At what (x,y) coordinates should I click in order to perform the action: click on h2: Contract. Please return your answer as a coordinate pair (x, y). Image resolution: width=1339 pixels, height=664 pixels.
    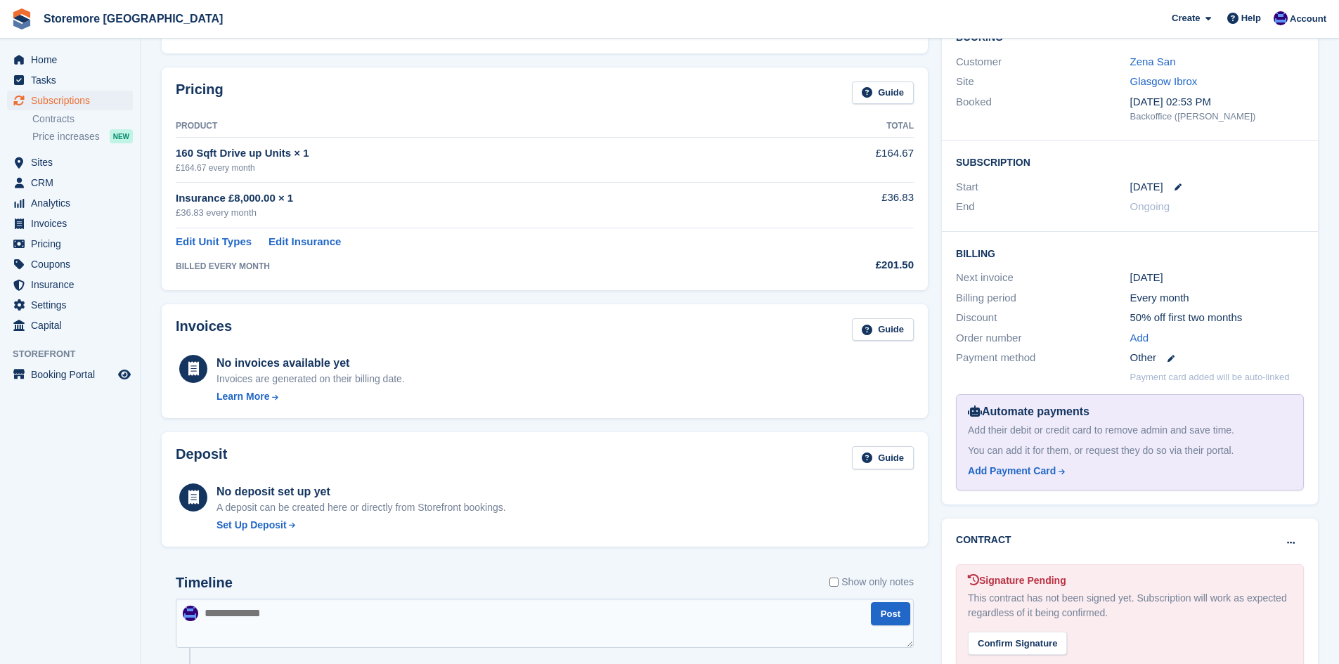
    Looking at the image, I should click on (983, 540).